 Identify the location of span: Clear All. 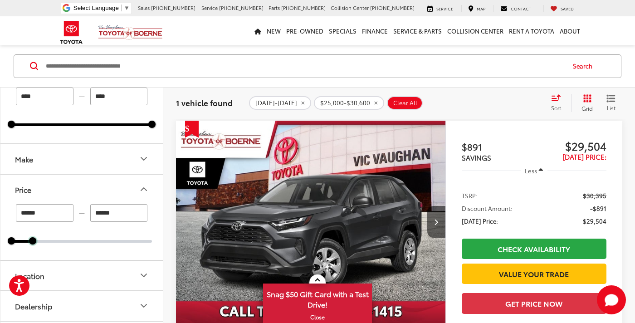
(405, 103).